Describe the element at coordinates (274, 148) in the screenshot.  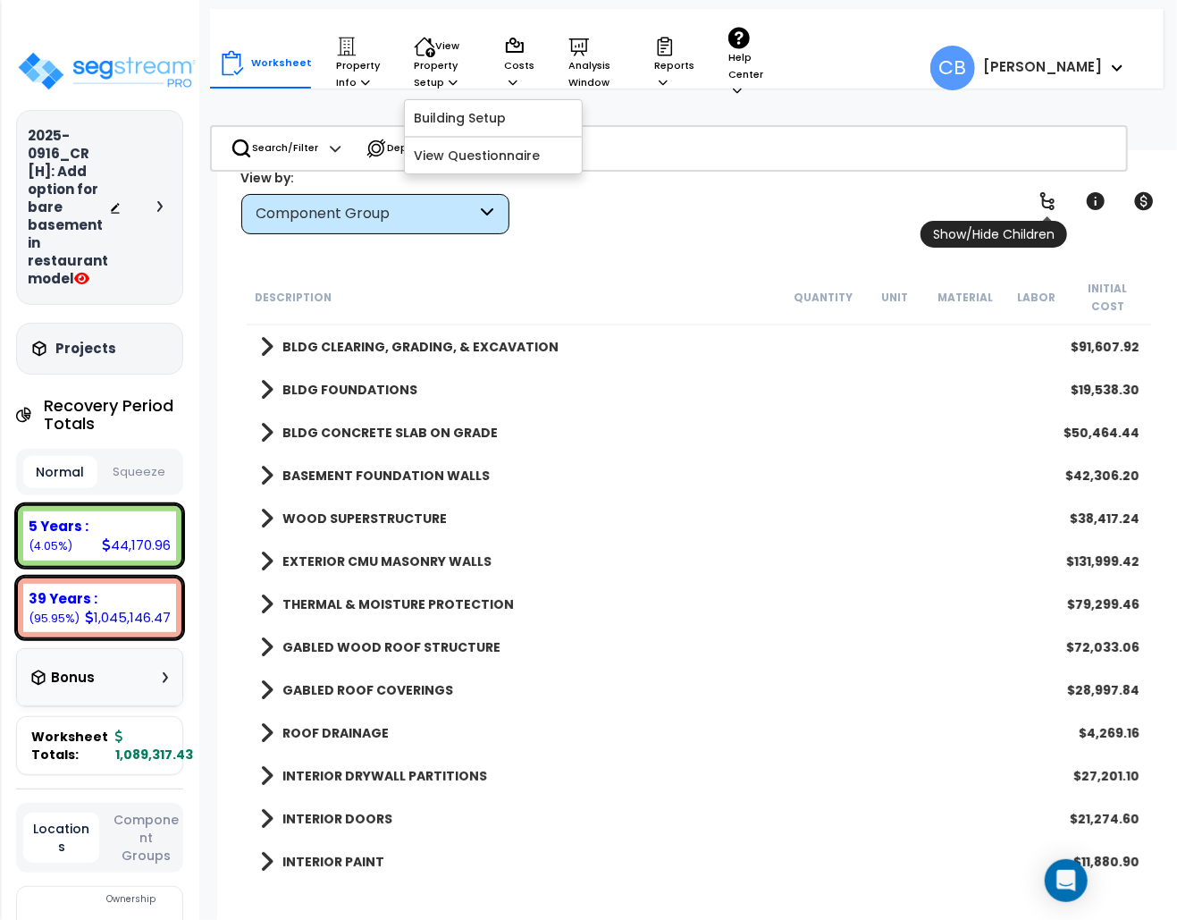
I see `p: Search/Filter` at that location.